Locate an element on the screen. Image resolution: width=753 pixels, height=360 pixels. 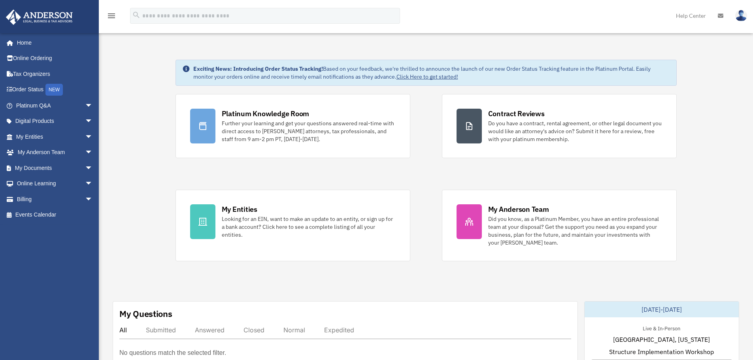
div: Live & In-Person is located at coordinates (661, 328).